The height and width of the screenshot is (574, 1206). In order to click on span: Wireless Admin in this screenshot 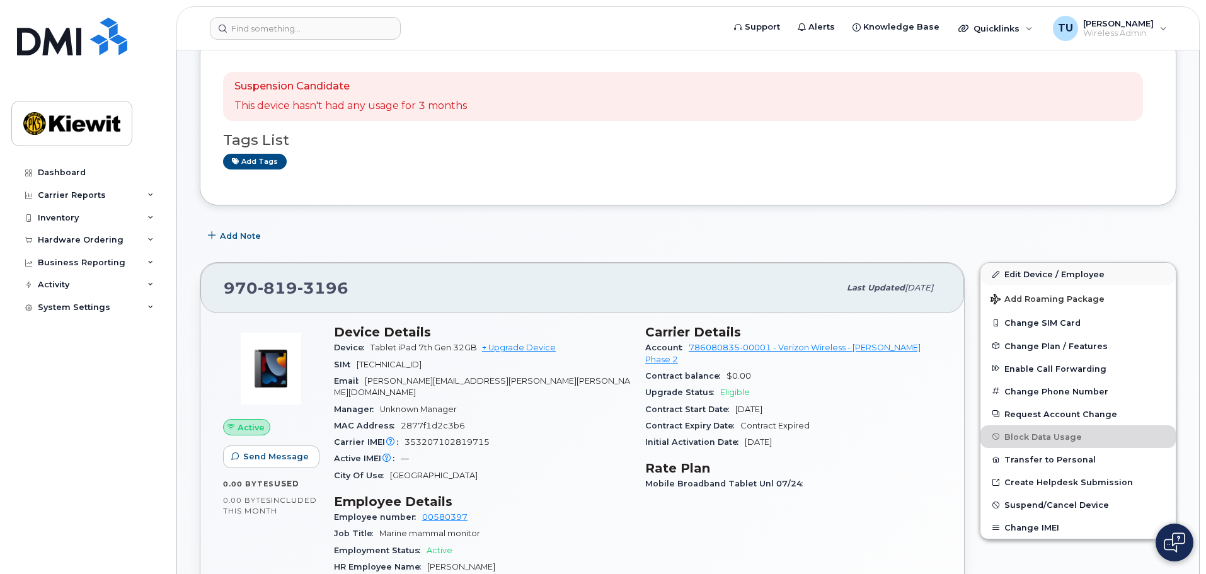, I will do `click(1119, 33)`.